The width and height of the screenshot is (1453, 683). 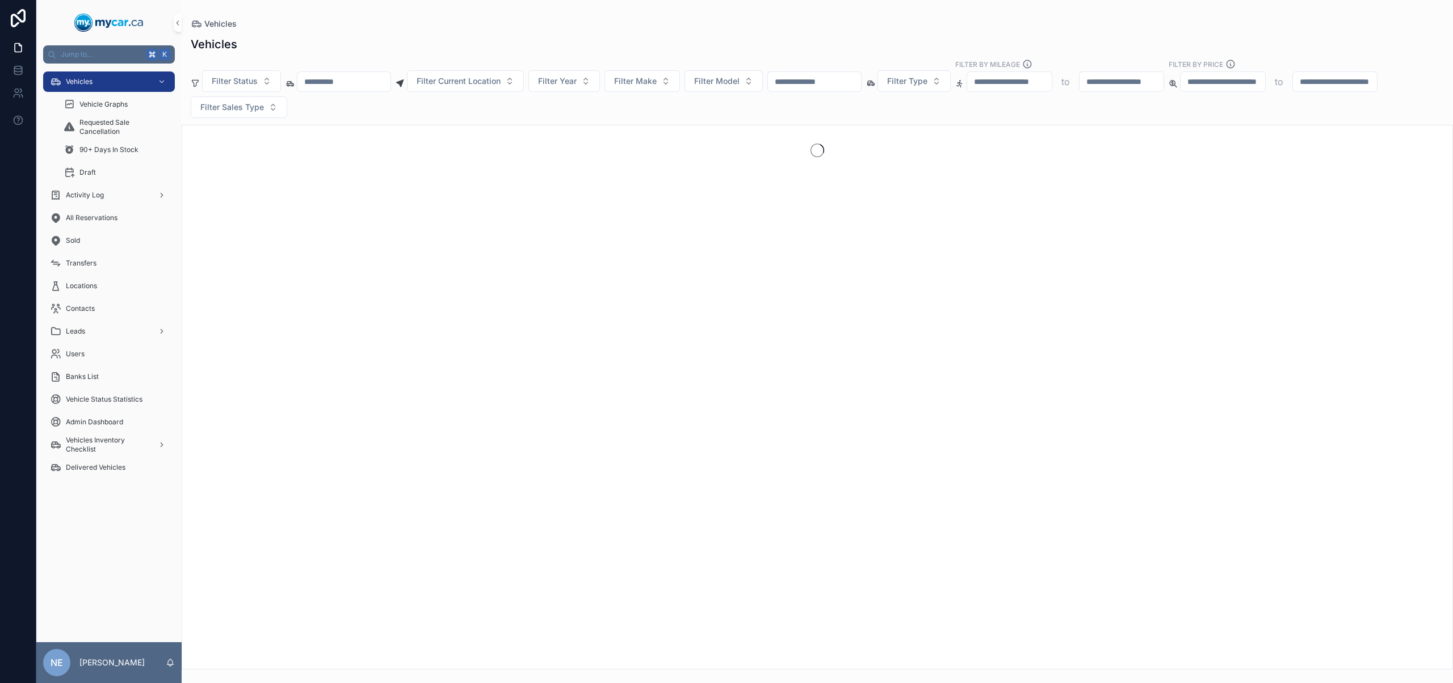 What do you see at coordinates (75, 354) in the screenshot?
I see `span: Users` at bounding box center [75, 354].